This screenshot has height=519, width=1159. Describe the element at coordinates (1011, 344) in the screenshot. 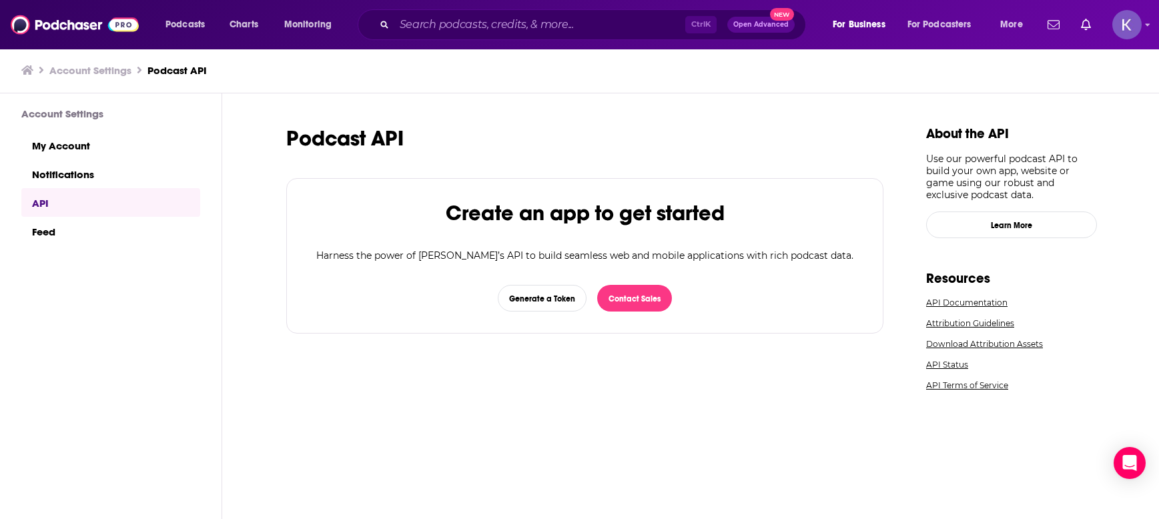

I see `a: Download Attribution Assets` at that location.